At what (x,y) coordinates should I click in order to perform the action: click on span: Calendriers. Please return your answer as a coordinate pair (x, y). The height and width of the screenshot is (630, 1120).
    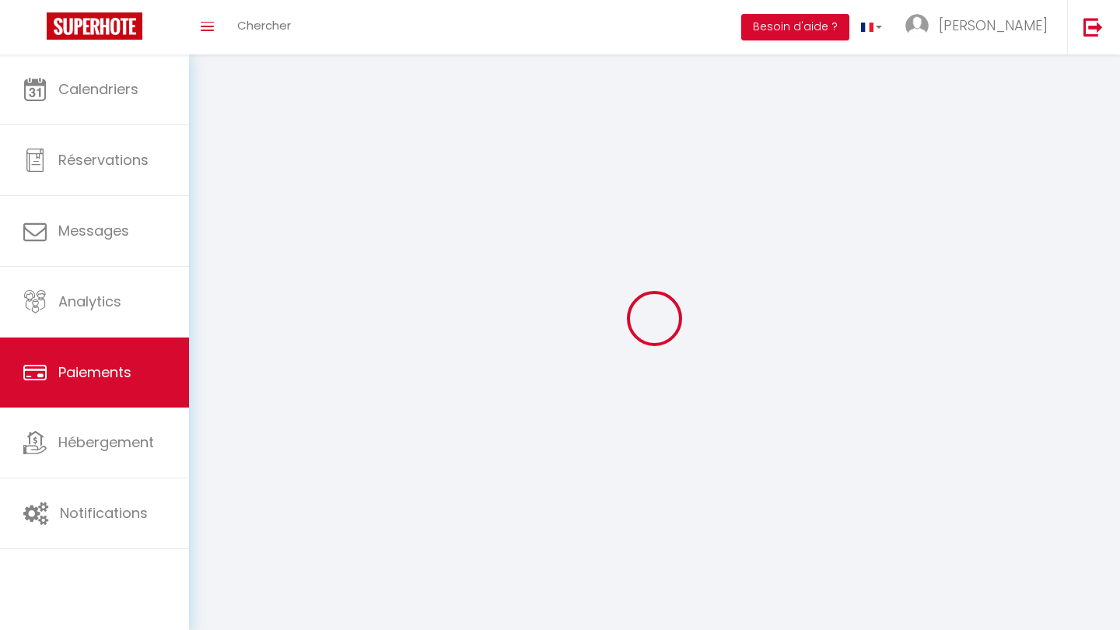
    Looking at the image, I should click on (98, 89).